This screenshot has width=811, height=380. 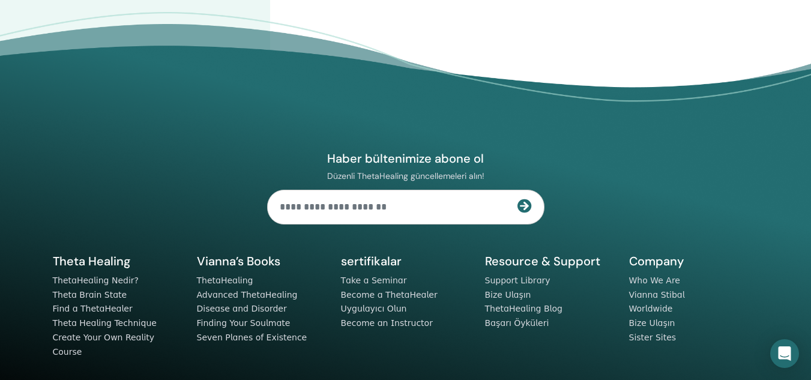 I want to click on a: ThetaHealing Nedir?, so click(x=95, y=280).